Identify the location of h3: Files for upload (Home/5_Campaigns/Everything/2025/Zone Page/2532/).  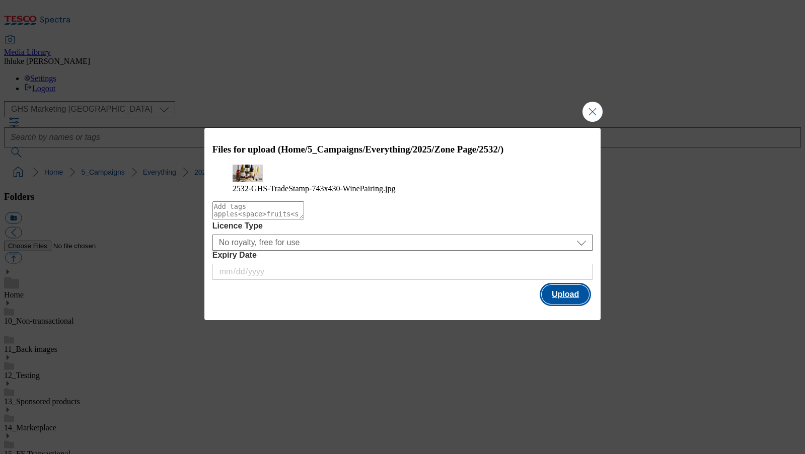
(403, 150).